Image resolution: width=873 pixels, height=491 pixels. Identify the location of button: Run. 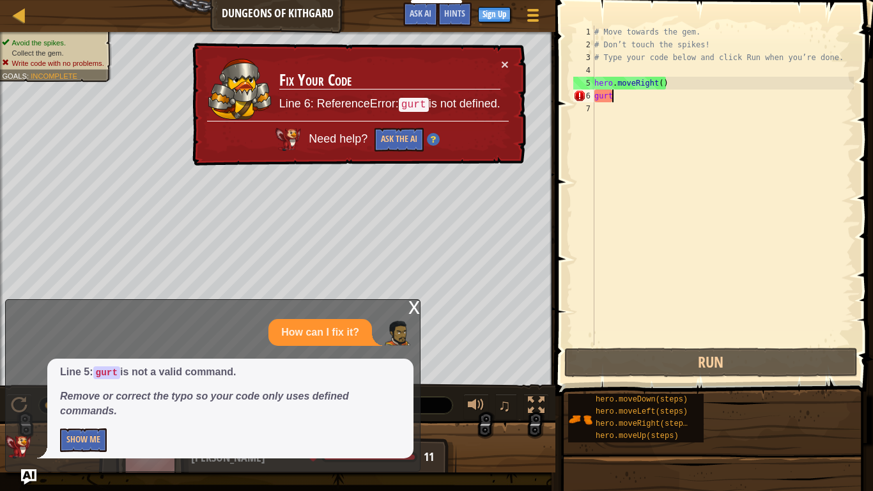
(711, 363).